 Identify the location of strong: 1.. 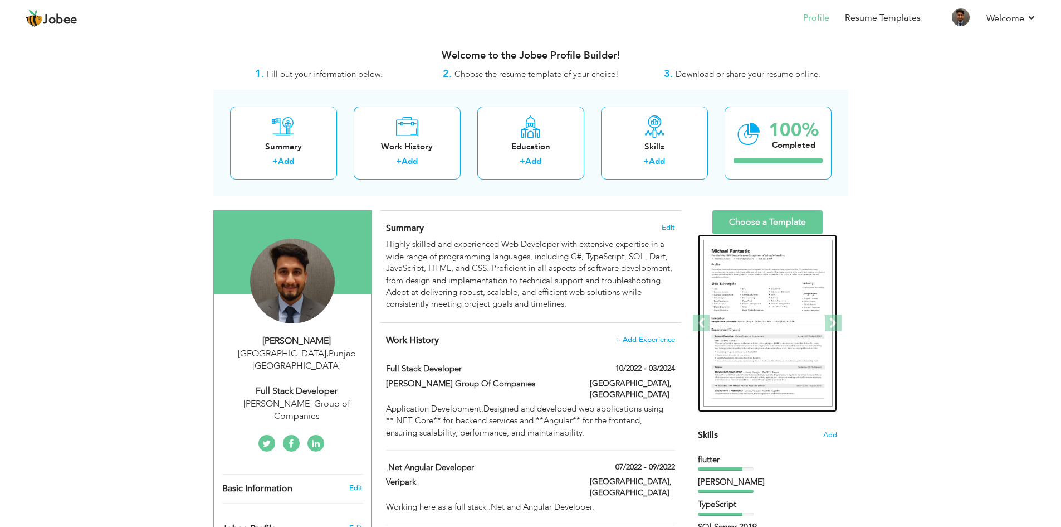
(260, 74).